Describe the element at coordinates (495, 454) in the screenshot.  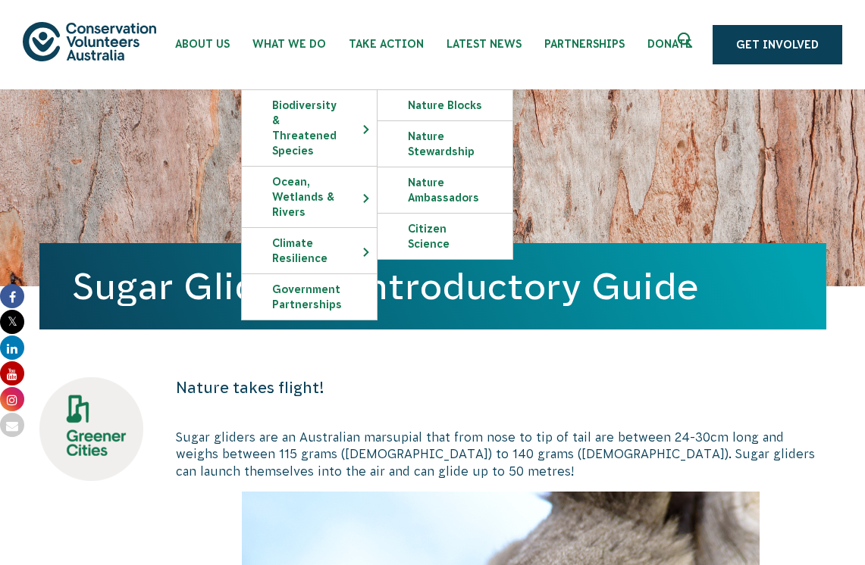
I see `span: Sugar gliders are an Australian marsupial that from nose to tip of tail are between 24-30cm long ...` at that location.